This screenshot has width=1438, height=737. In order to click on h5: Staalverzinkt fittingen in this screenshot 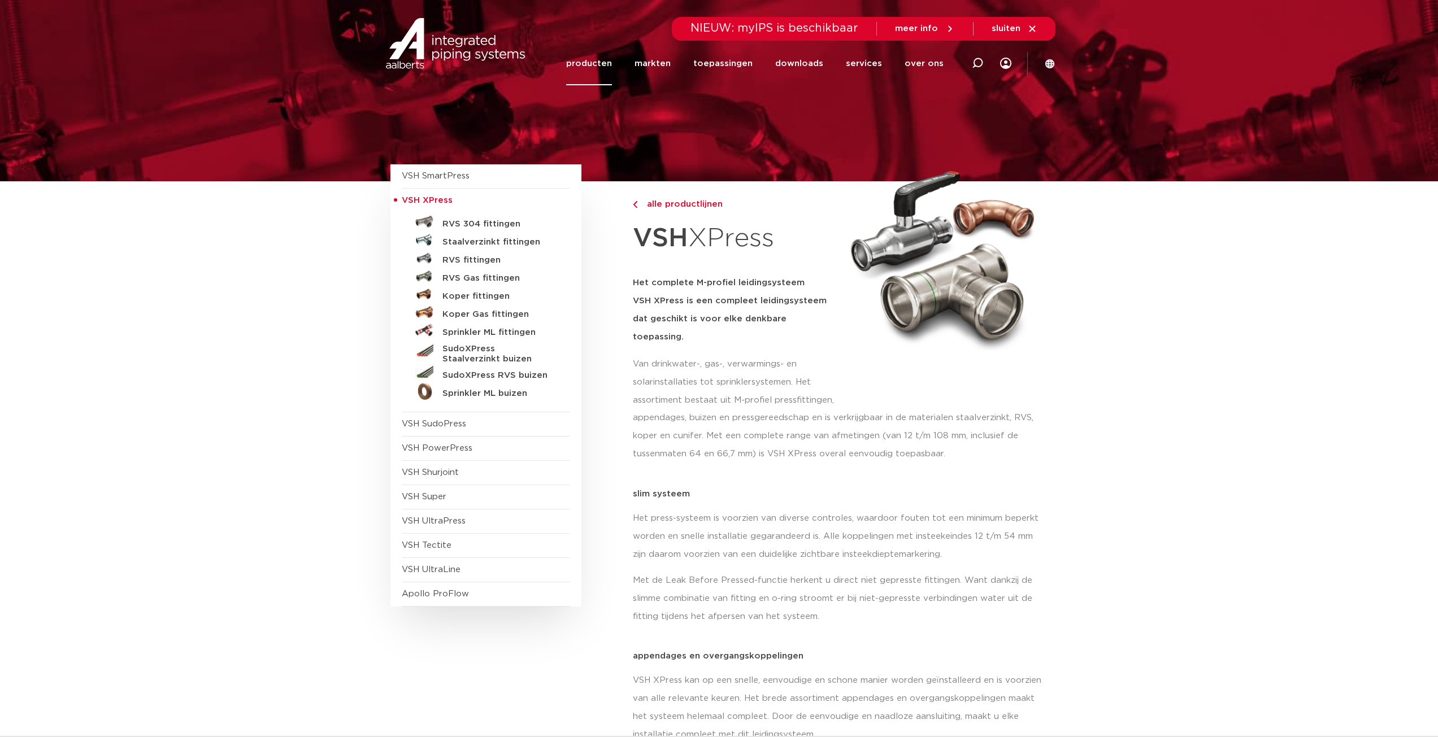, I will do `click(498, 242)`.